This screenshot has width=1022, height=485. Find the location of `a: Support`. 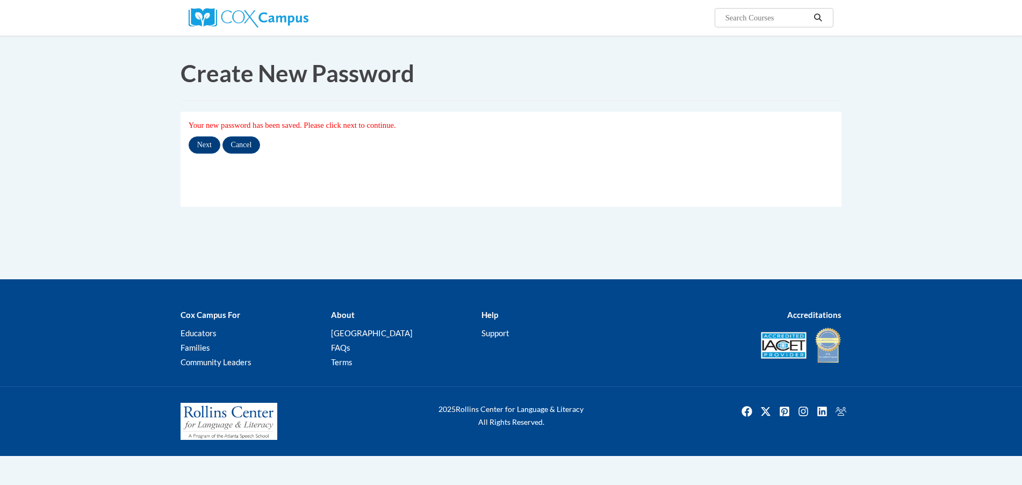

a: Support is located at coordinates (495, 333).